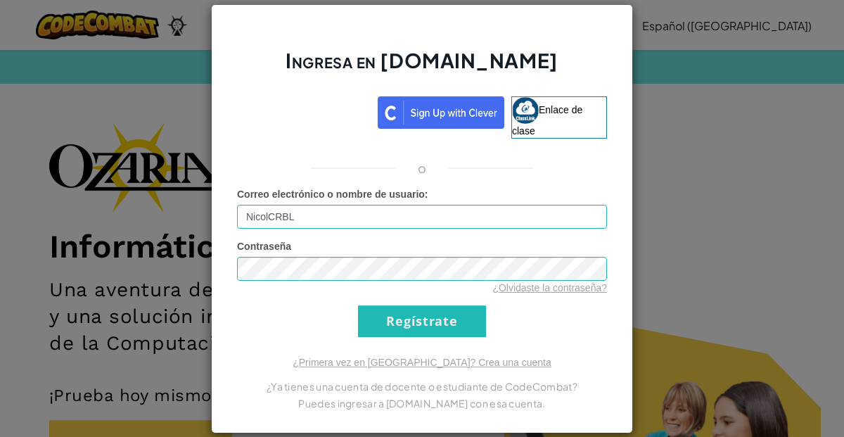 The width and height of the screenshot is (844, 437). What do you see at coordinates (422, 386) in the screenshot?
I see `font: ¿Ya tienes una cuenta de docente o estudiante de CodeCombat?` at bounding box center [422, 386].